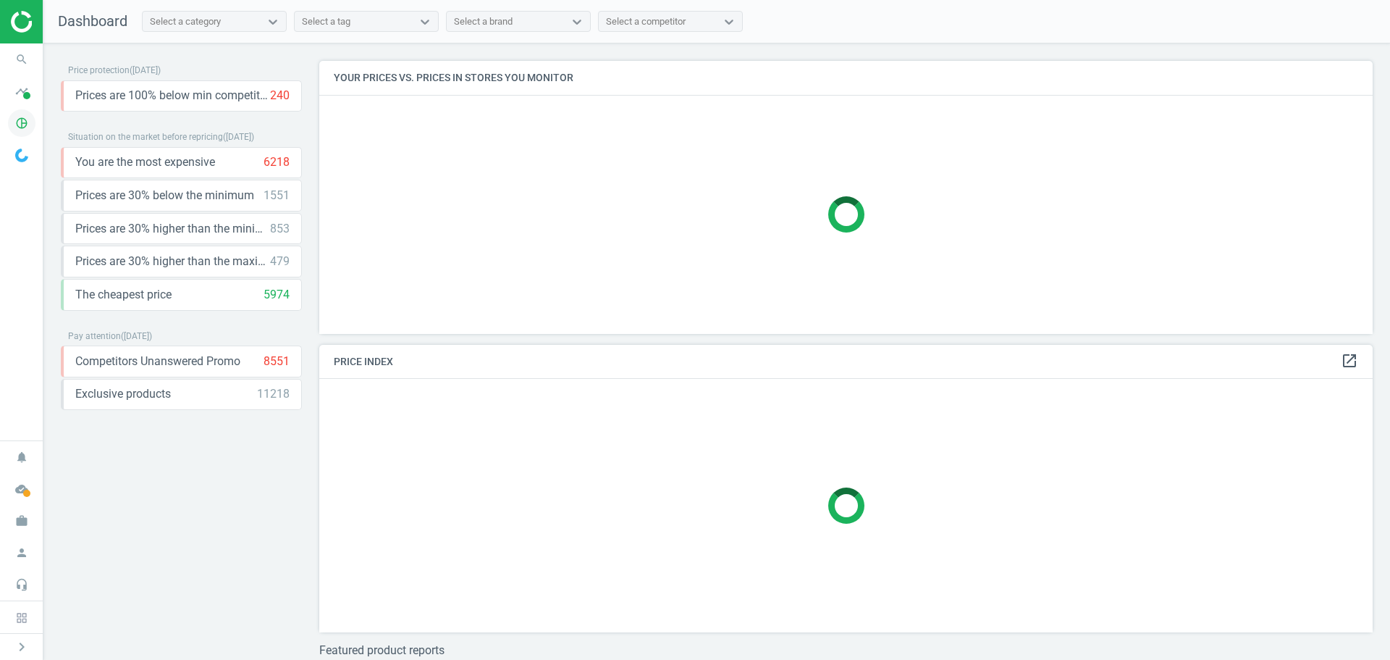 The image size is (1390, 660). What do you see at coordinates (172, 229) in the screenshot?
I see `span: Prices are 30% higher than the minimum` at bounding box center [172, 229].